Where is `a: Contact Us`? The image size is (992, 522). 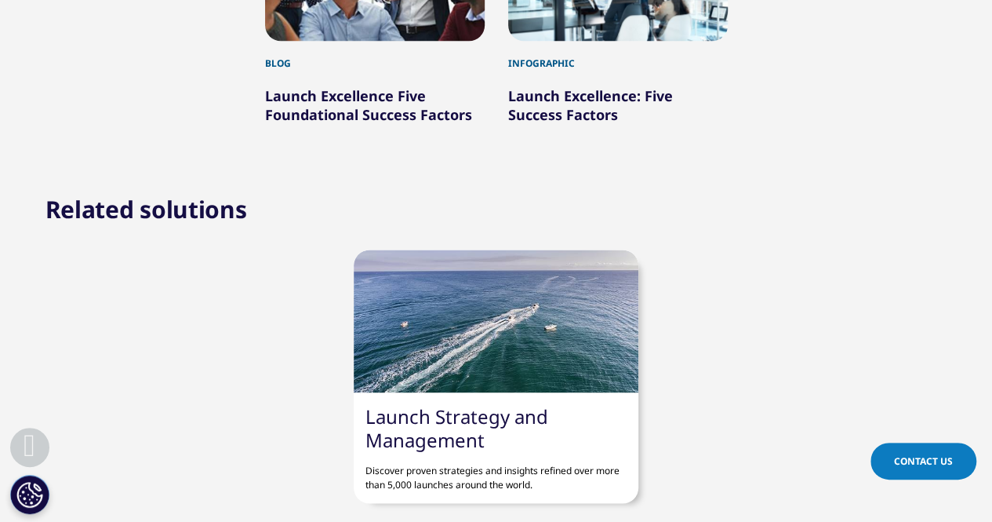 a: Contact Us is located at coordinates (923, 460).